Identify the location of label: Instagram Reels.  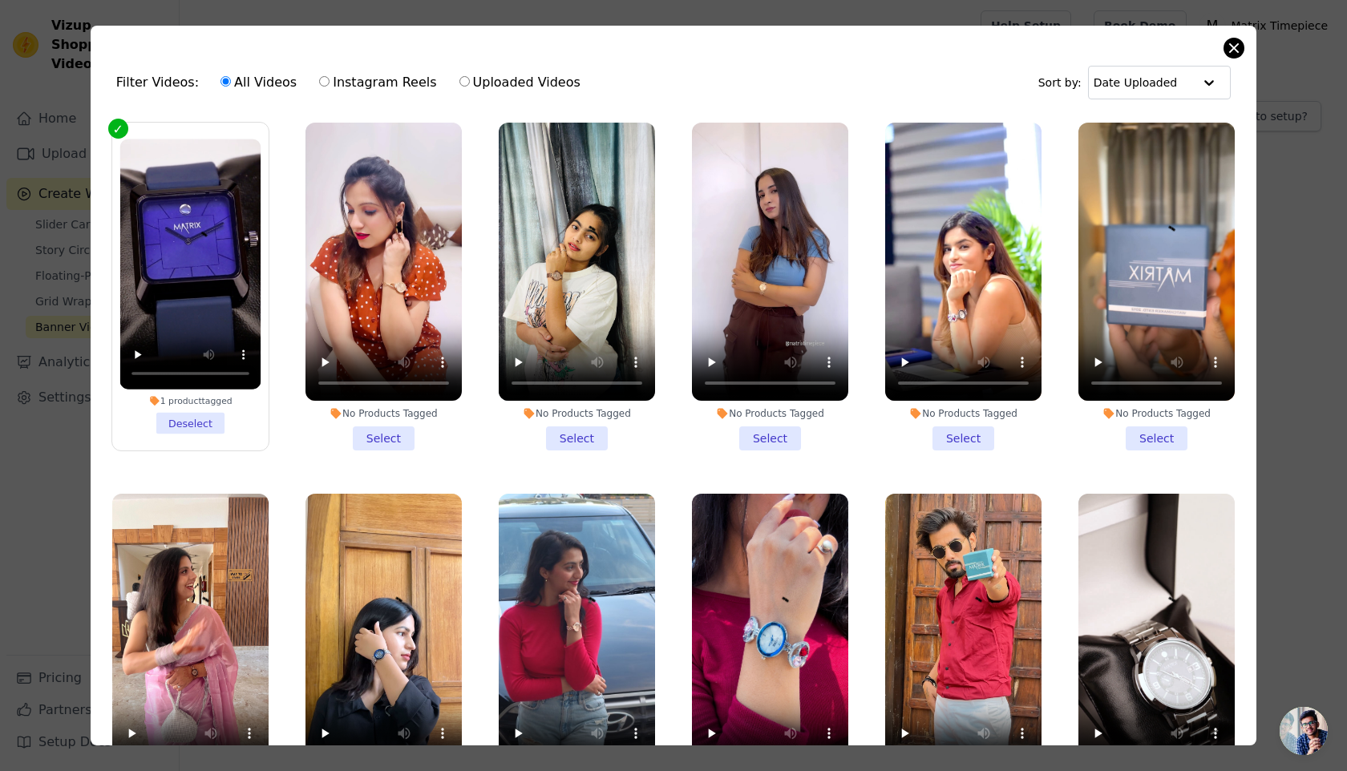
(378, 83).